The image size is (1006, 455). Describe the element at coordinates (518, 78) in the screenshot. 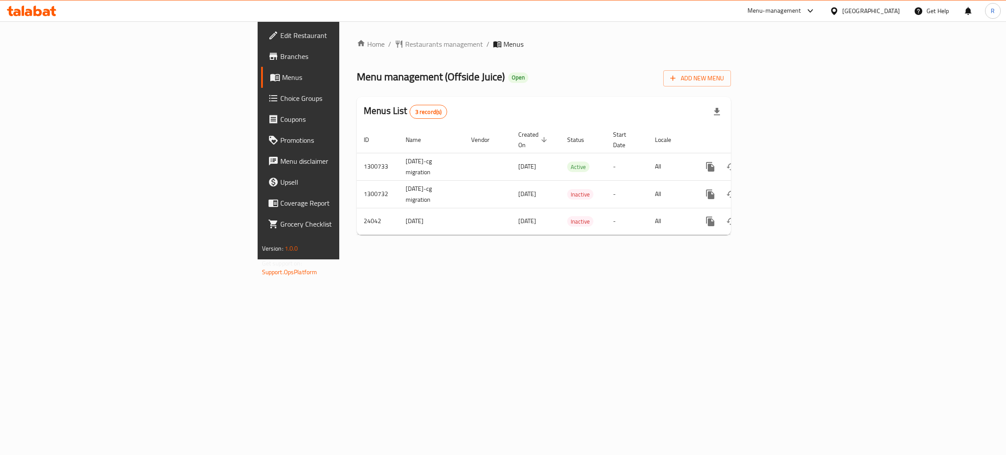

I see `div: Open` at that location.